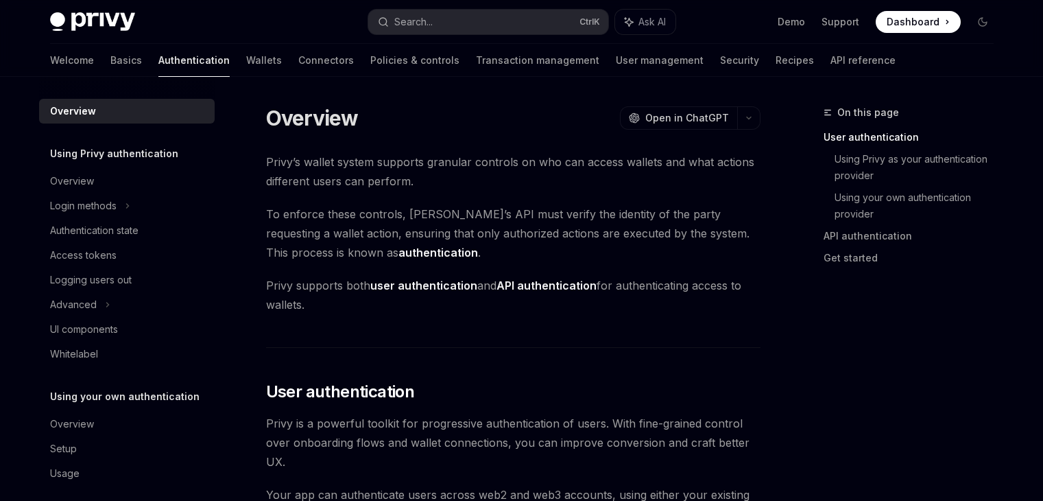  Describe the element at coordinates (83, 206) in the screenshot. I see `div: Login methods` at that location.